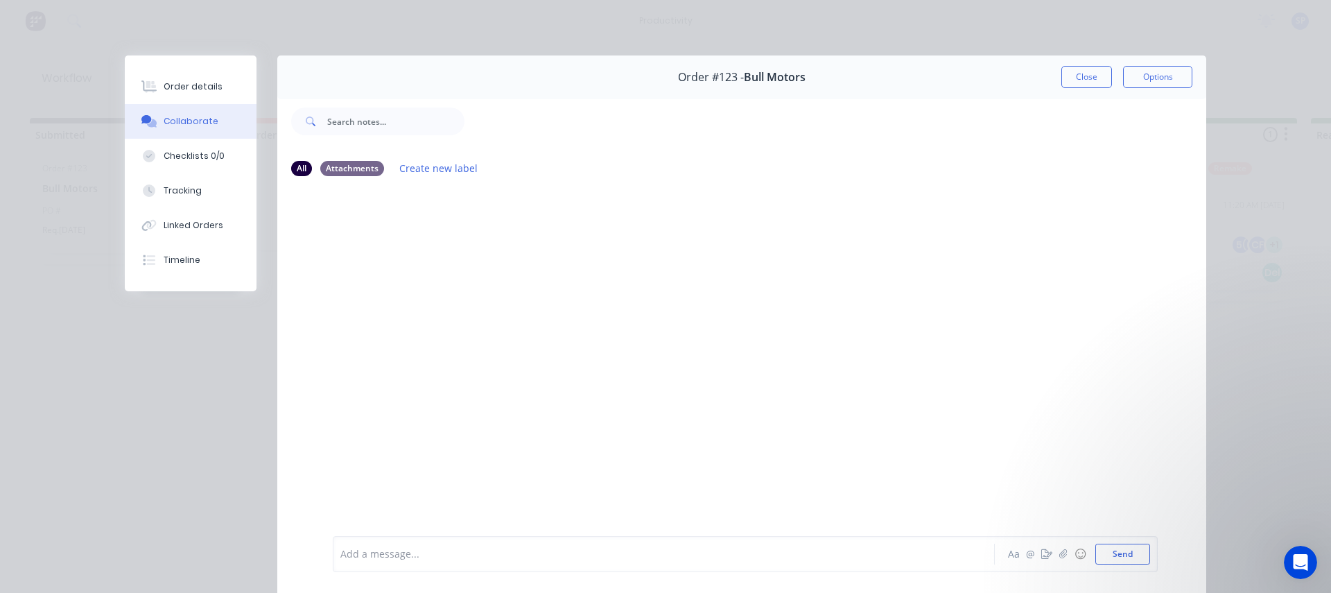  Describe the element at coordinates (194, 156) in the screenshot. I see `div: Checklists 0/0` at that location.